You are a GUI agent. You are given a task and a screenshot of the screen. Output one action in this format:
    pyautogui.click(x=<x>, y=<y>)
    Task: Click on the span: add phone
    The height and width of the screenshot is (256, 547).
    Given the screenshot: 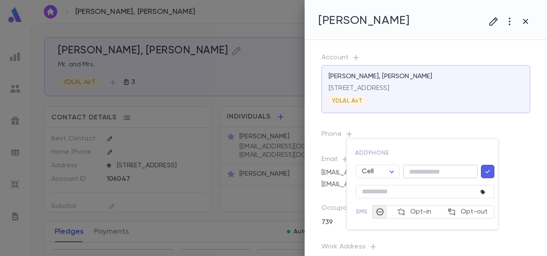 What is the action you would take?
    pyautogui.click(x=372, y=153)
    